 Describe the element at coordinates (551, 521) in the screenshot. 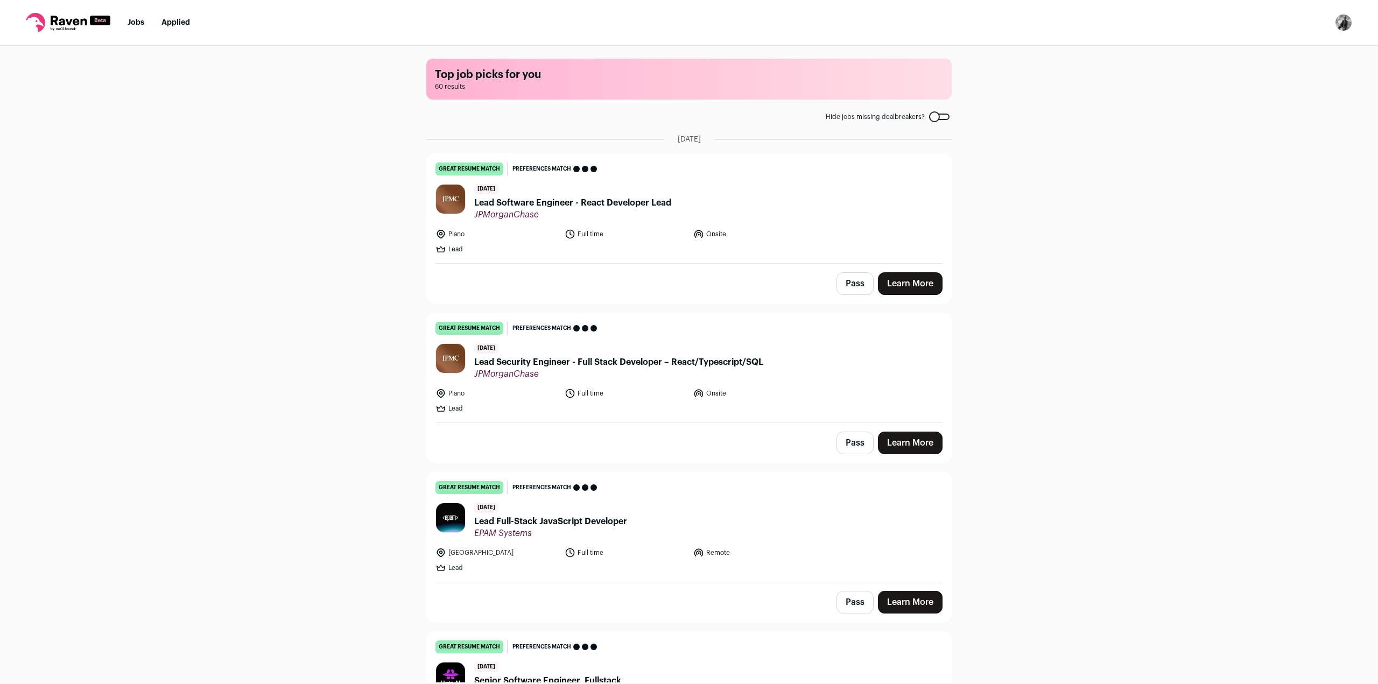

I see `span: Lead Full-Stack JavaScript Developer` at that location.